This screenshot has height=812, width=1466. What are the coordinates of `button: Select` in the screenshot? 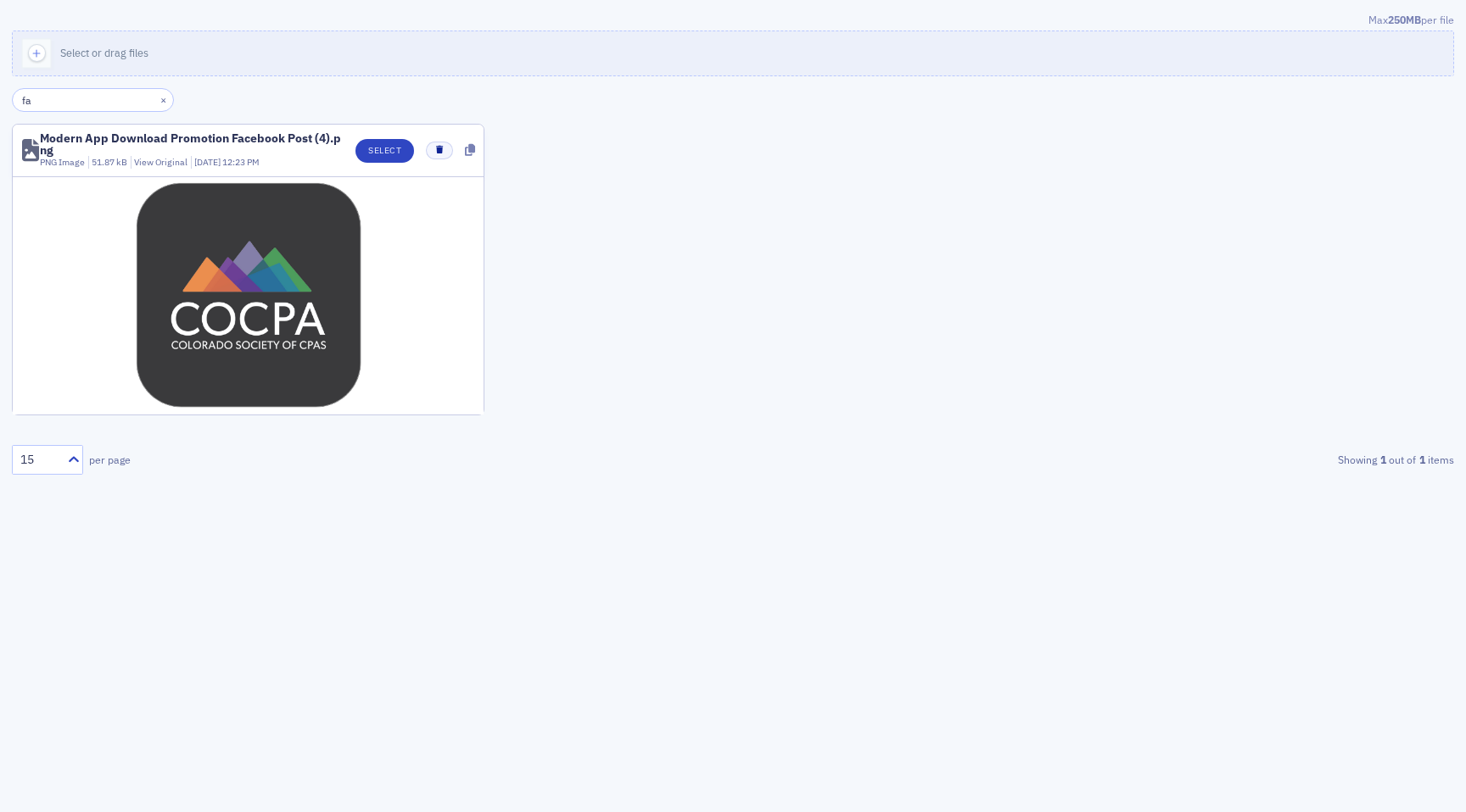 It's located at (384, 150).